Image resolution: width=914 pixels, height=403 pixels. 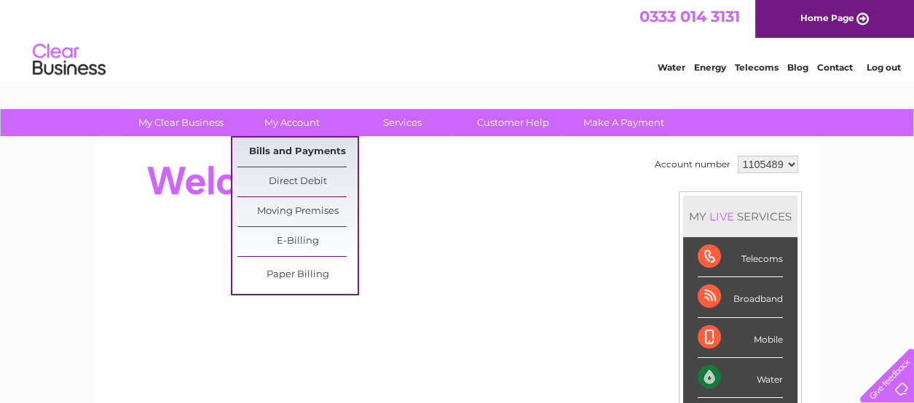 I want to click on a: Customer Help, so click(x=513, y=122).